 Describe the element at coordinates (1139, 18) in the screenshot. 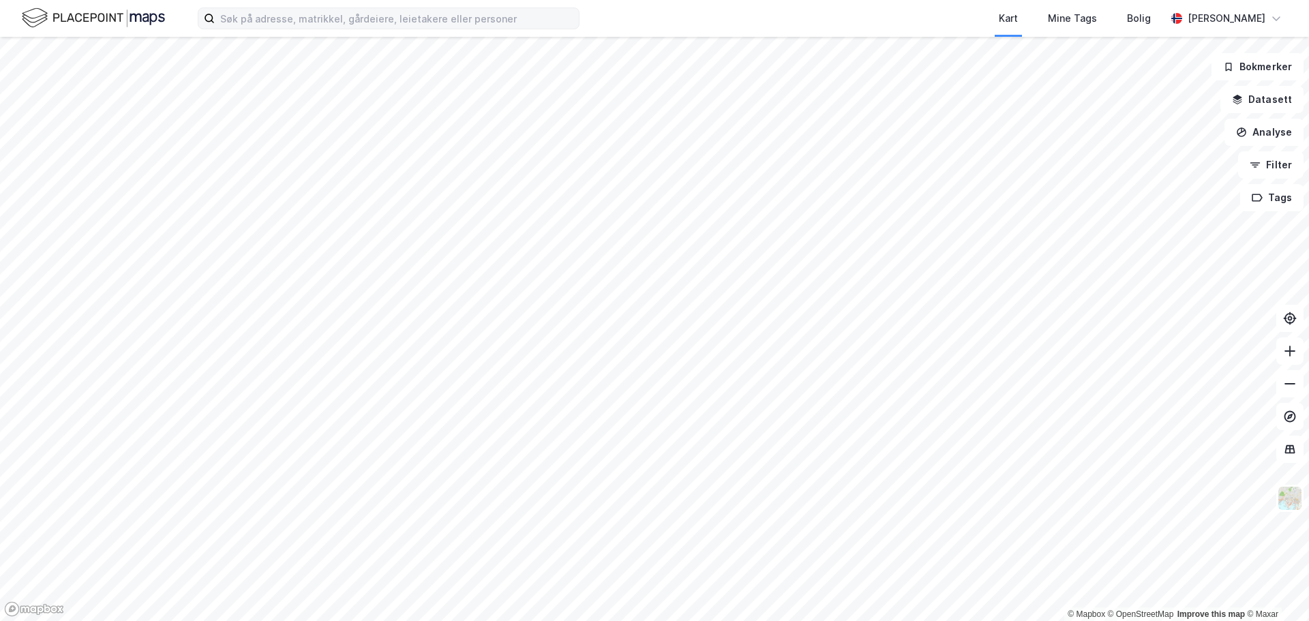

I see `div: Bolig` at that location.